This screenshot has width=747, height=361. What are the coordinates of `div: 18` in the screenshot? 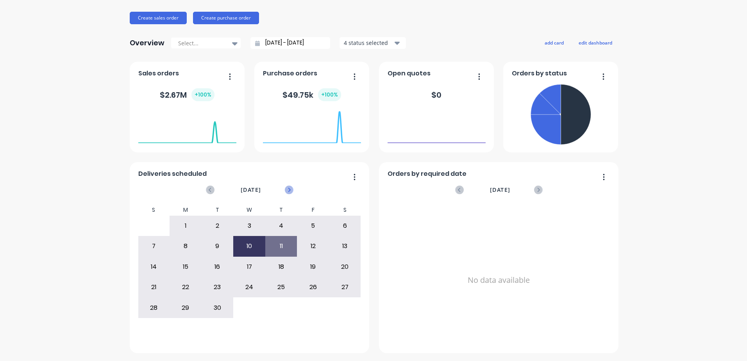 It's located at (281, 267).